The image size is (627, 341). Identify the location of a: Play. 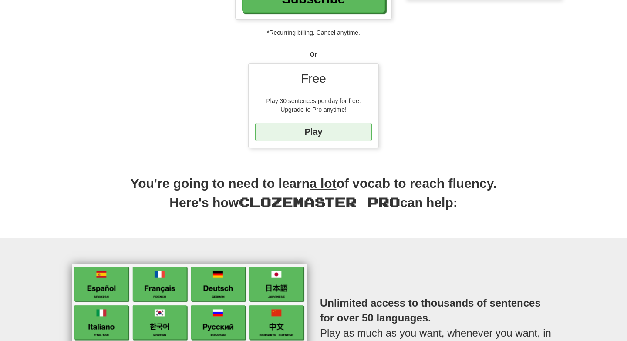
(314, 132).